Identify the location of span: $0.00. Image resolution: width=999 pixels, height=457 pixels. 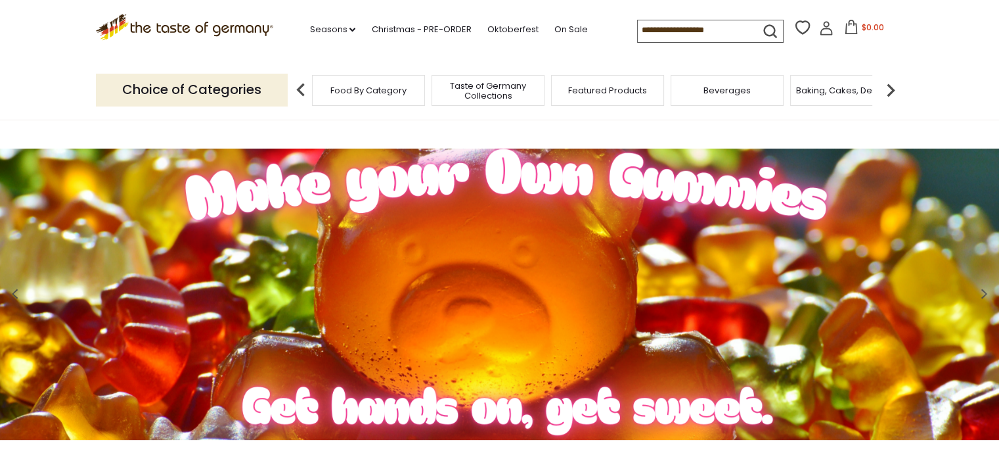
(872, 27).